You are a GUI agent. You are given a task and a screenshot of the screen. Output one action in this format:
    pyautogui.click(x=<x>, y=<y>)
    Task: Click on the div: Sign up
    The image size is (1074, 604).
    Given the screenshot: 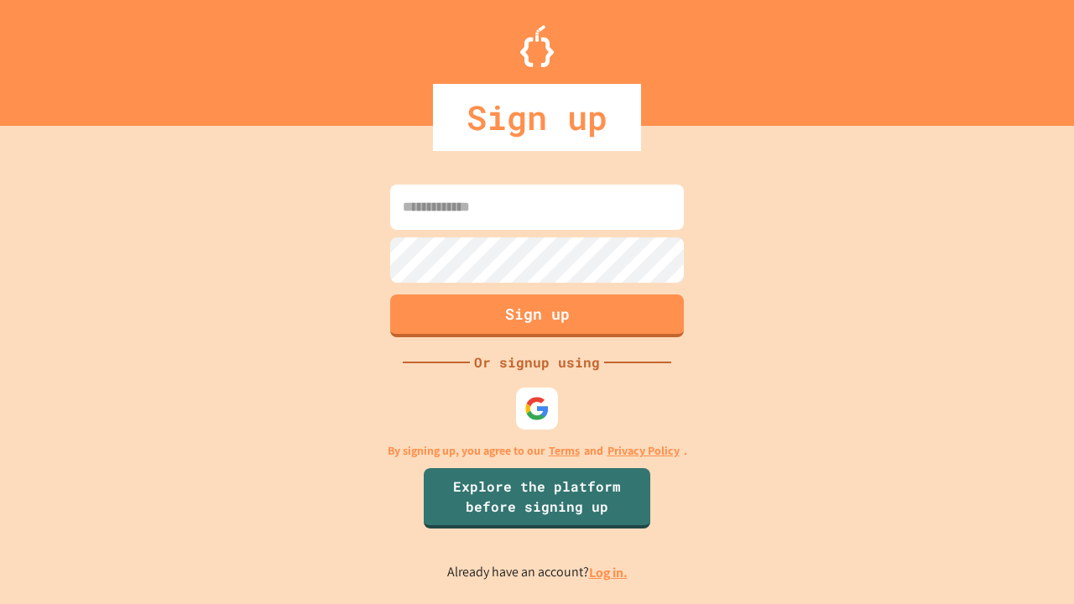 What is the action you would take?
    pyautogui.click(x=537, y=117)
    